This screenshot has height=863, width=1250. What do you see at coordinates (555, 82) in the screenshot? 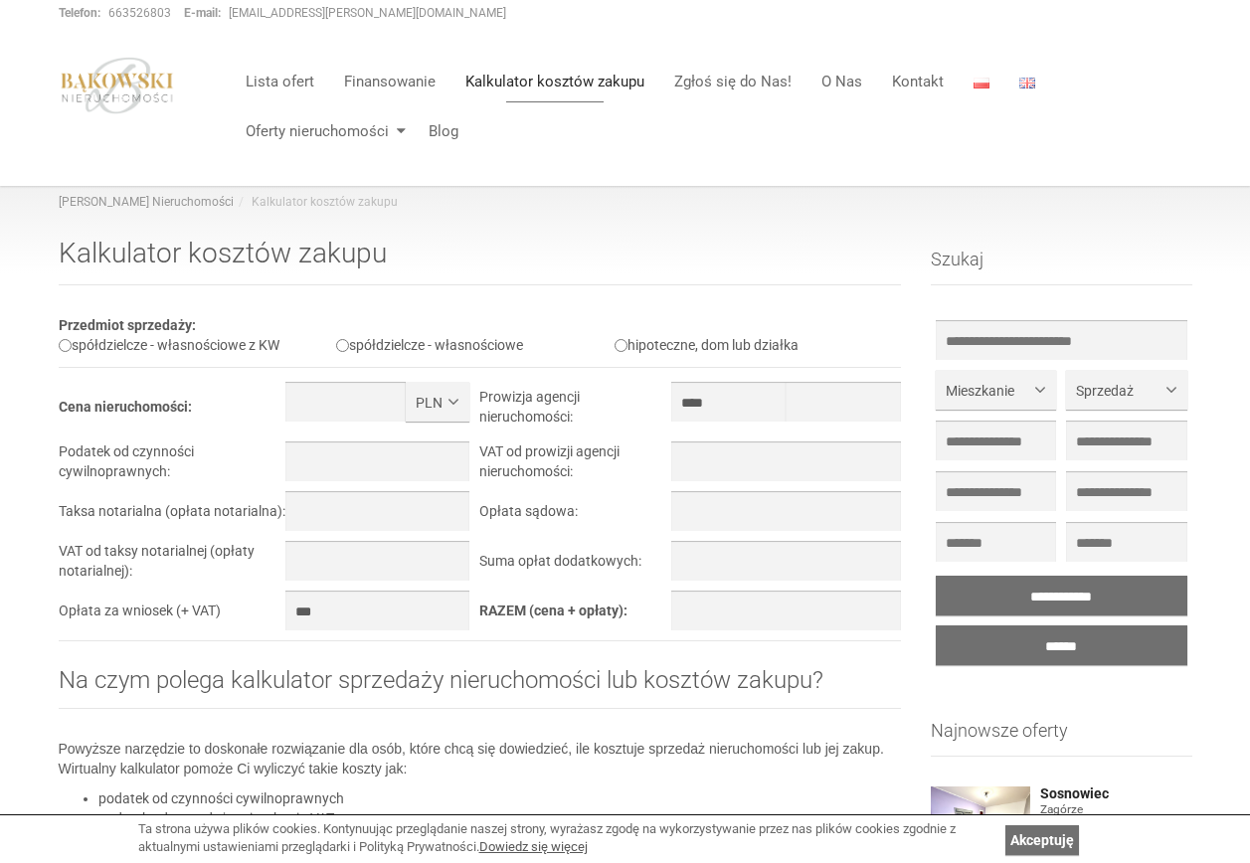
I see `a: Kalkulator kosztów zakupu` at bounding box center [555, 82].